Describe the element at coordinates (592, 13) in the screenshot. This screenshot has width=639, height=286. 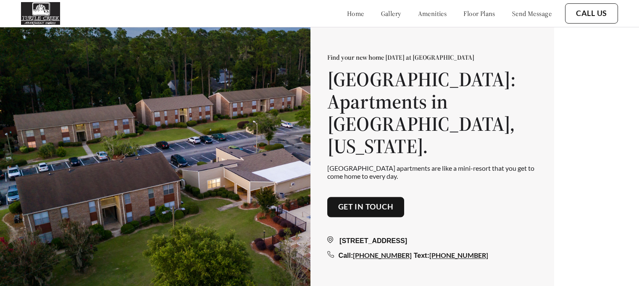
I see `button: Call Us` at that location.